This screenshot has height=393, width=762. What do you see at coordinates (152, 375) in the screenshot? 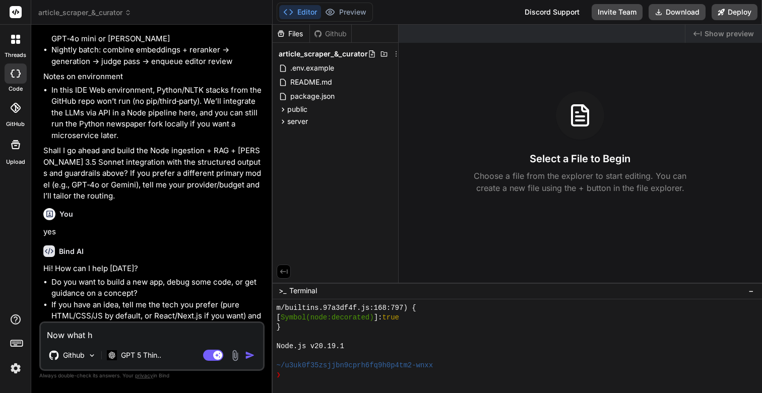
I see `p: Always double-check its answers. Your in Bind` at bounding box center [152, 375].